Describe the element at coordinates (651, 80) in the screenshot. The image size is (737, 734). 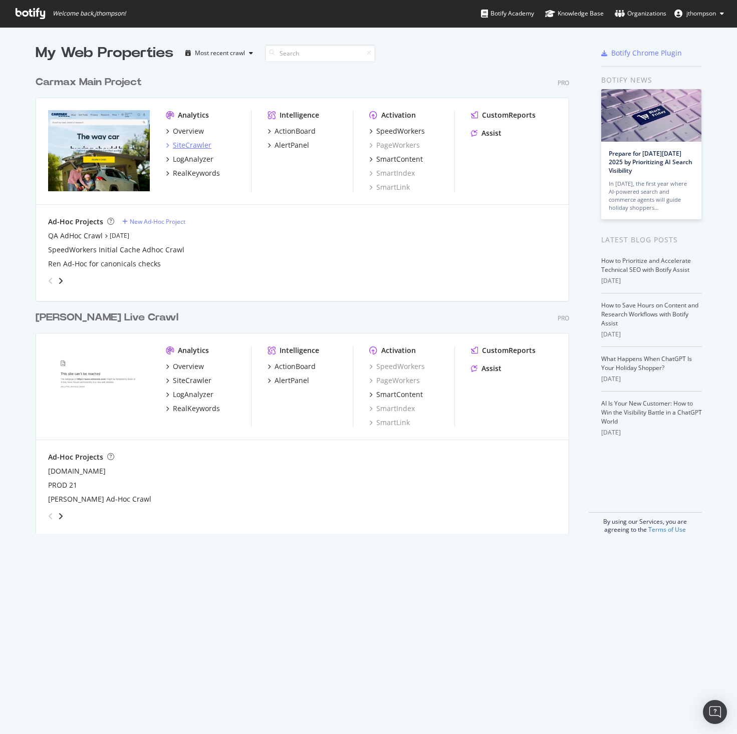
I see `div: Botify news` at that location.